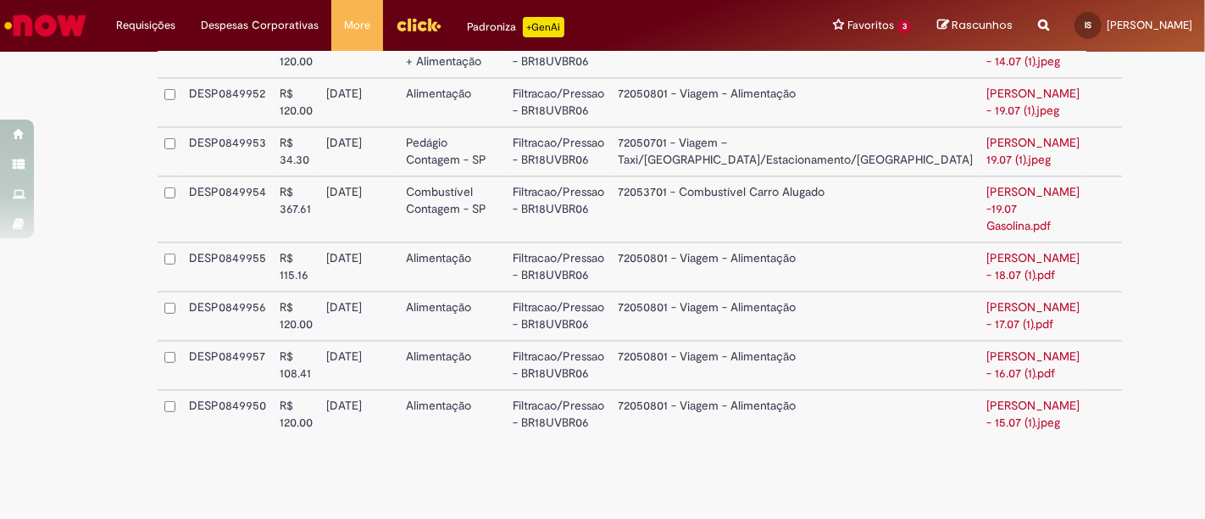 The height and width of the screenshot is (519, 1205). I want to click on td: DESP0849953, so click(227, 152).